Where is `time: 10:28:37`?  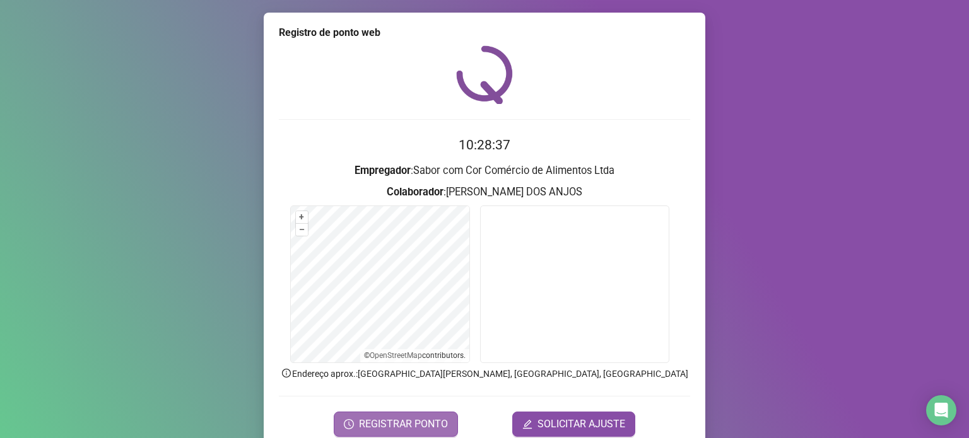
time: 10:28:37 is located at coordinates (484, 145).